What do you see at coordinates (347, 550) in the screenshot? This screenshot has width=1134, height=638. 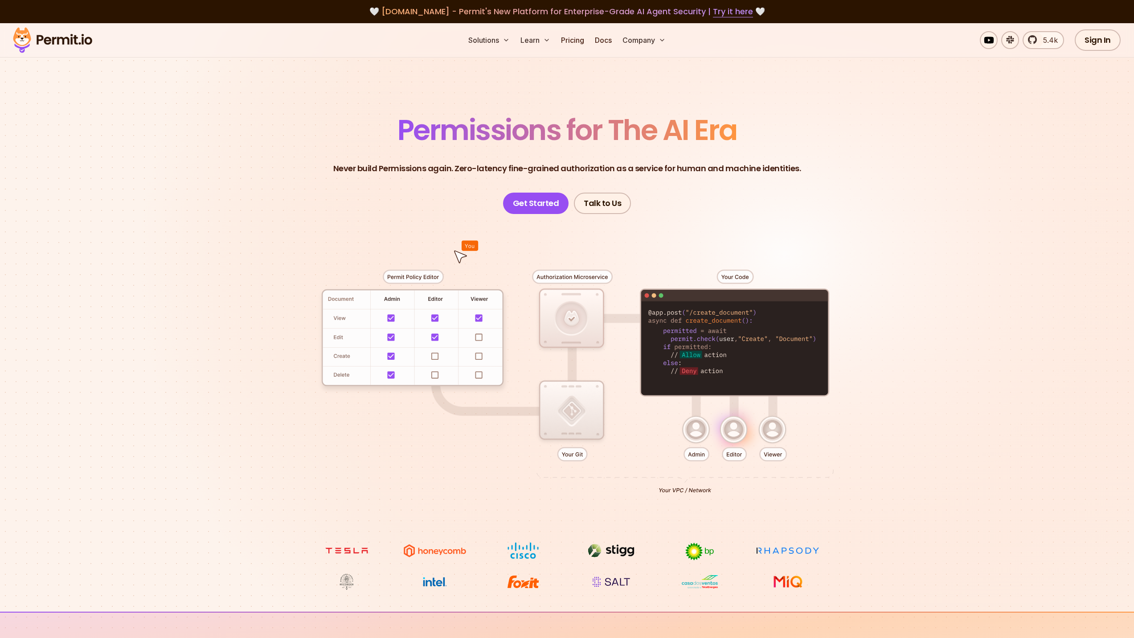 I see `img: tesla` at bounding box center [347, 550].